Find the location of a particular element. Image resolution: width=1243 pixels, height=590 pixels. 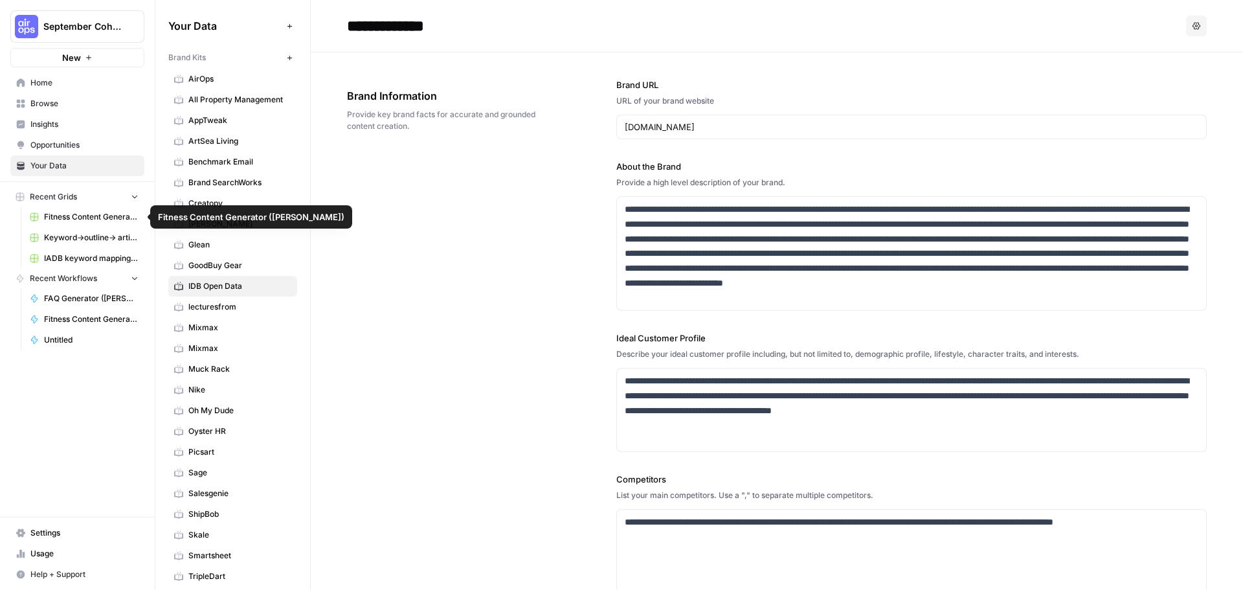

a: Settings is located at coordinates (77, 533).